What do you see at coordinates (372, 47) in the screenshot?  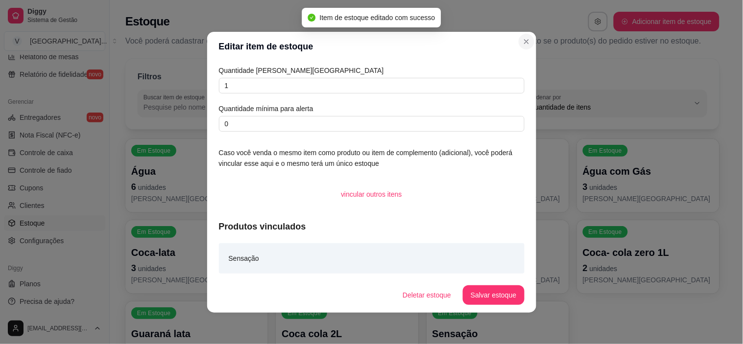 I see `header: Editar item de estoque` at bounding box center [372, 47].